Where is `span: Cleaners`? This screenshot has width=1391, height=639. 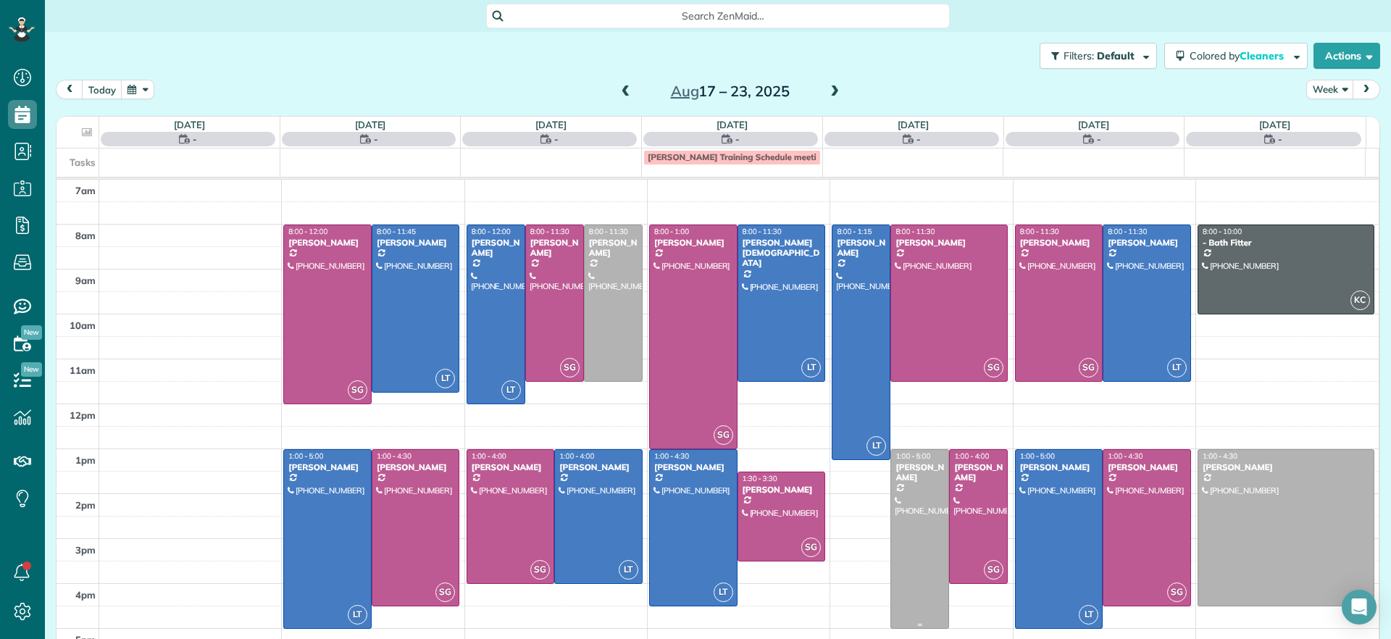 span: Cleaners is located at coordinates (1262, 56).